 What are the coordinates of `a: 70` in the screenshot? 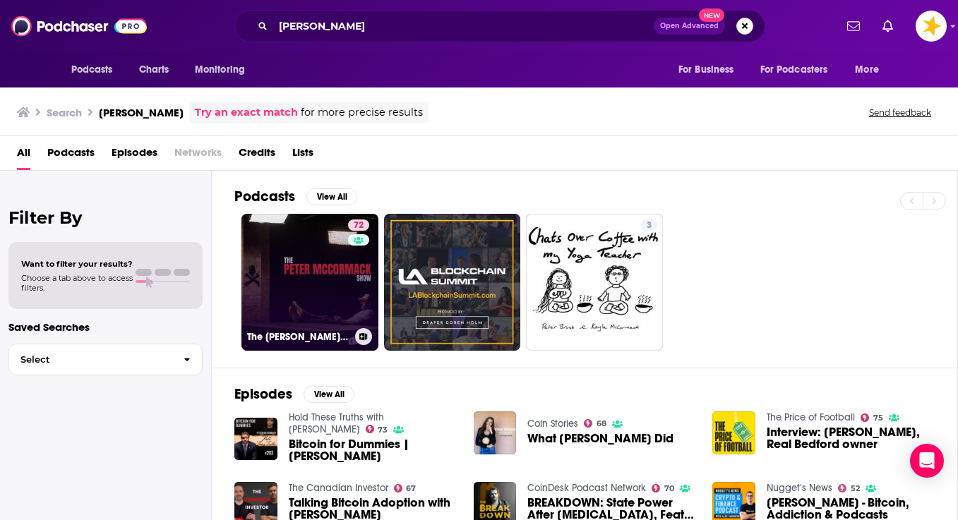 It's located at (663, 488).